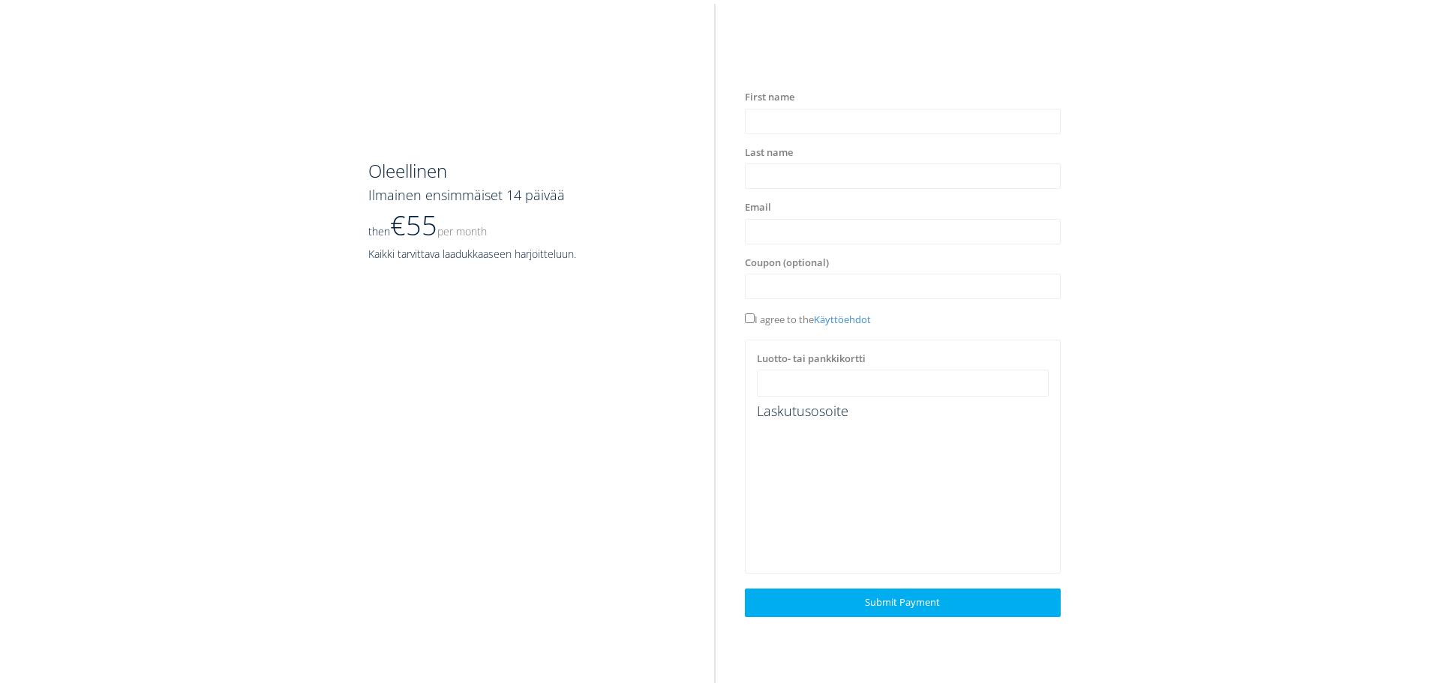  Describe the element at coordinates (758, 208) in the screenshot. I see `label: Email` at that location.